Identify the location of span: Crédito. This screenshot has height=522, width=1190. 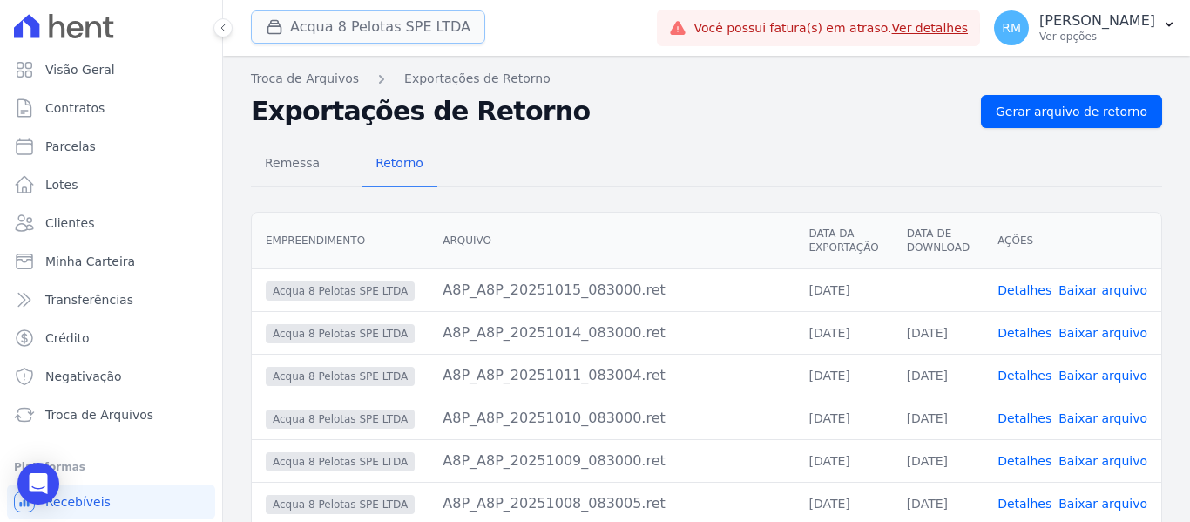
(67, 338).